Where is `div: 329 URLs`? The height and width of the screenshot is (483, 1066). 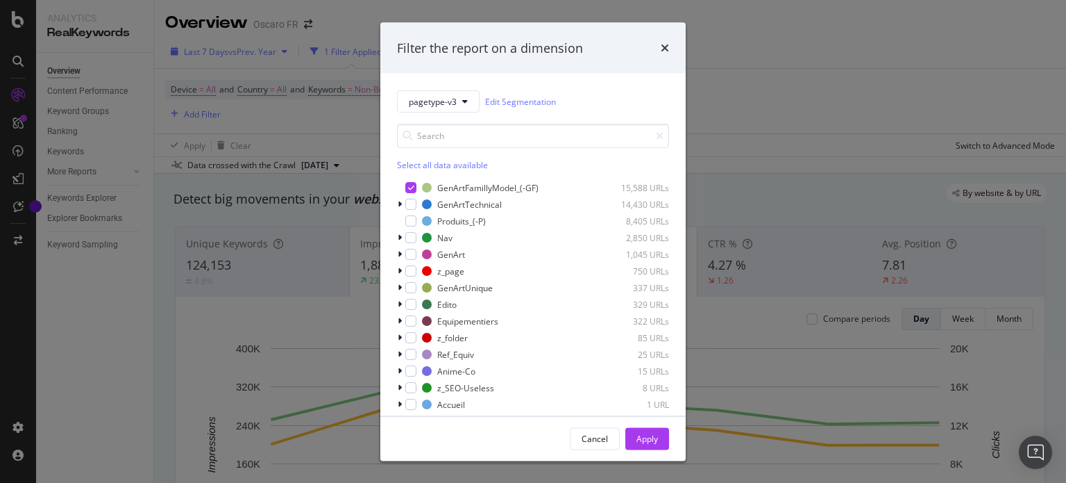
div: 329 URLs is located at coordinates (635, 303).